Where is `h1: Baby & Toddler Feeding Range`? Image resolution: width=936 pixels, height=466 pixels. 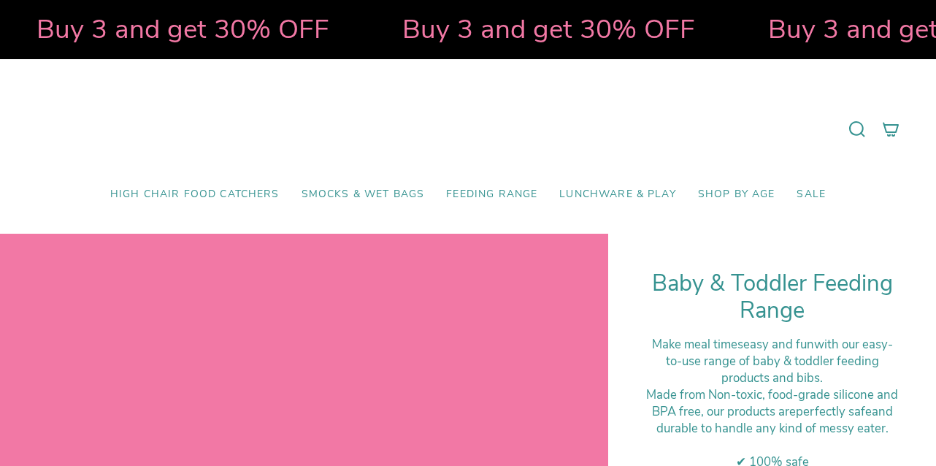 h1: Baby & Toddler Feeding Range is located at coordinates (771, 297).